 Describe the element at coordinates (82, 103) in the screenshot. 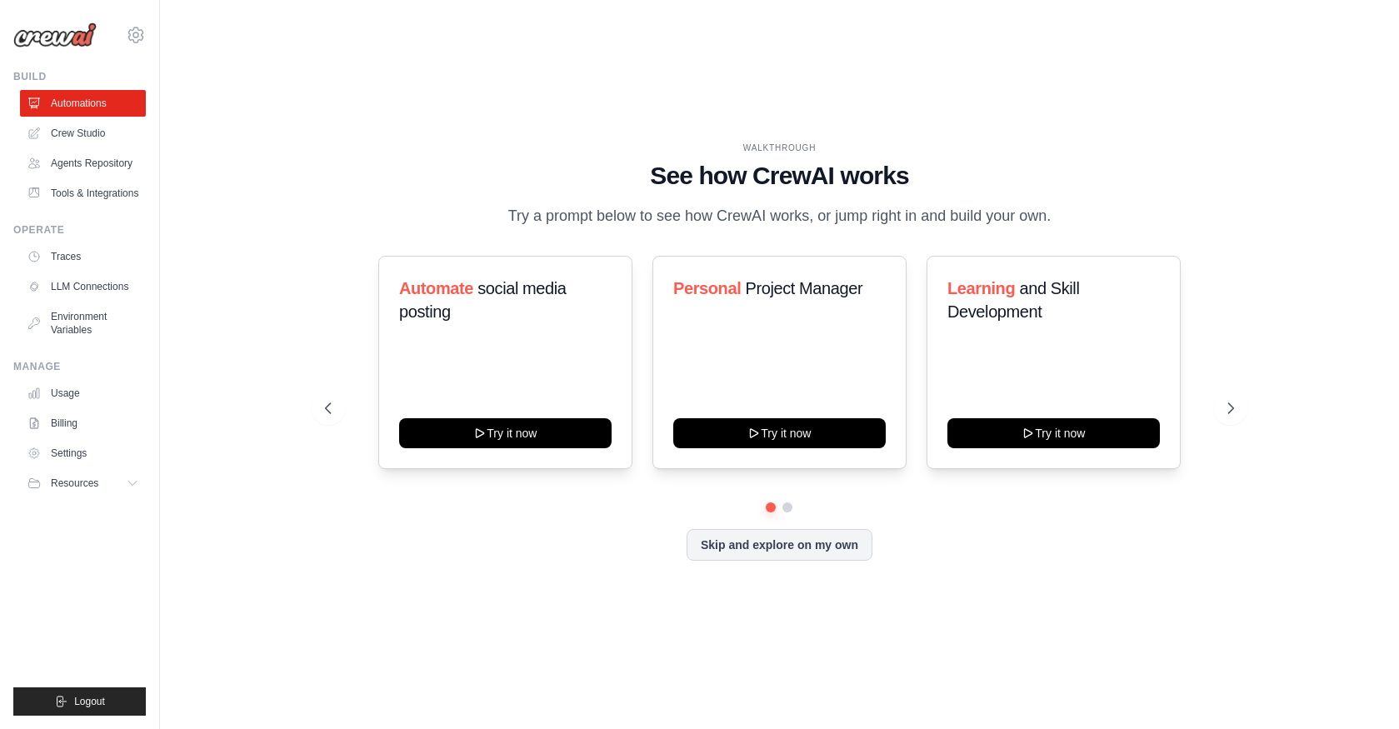

I see `a: Automations` at that location.